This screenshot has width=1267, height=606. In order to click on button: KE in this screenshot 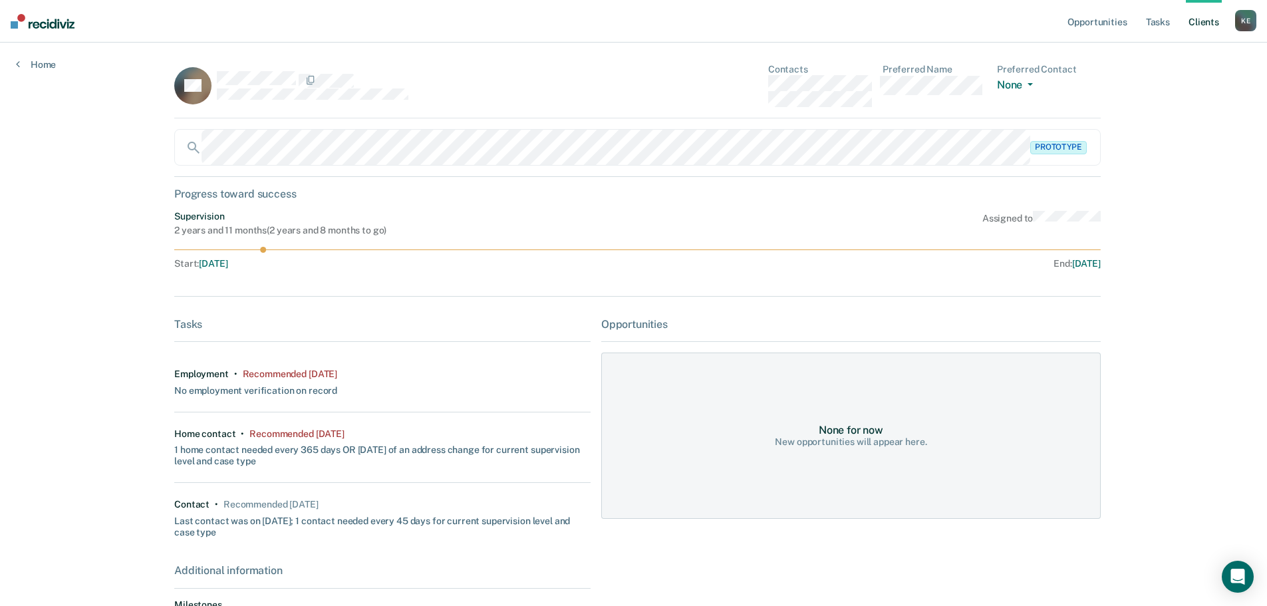, I will do `click(1245, 21)`.